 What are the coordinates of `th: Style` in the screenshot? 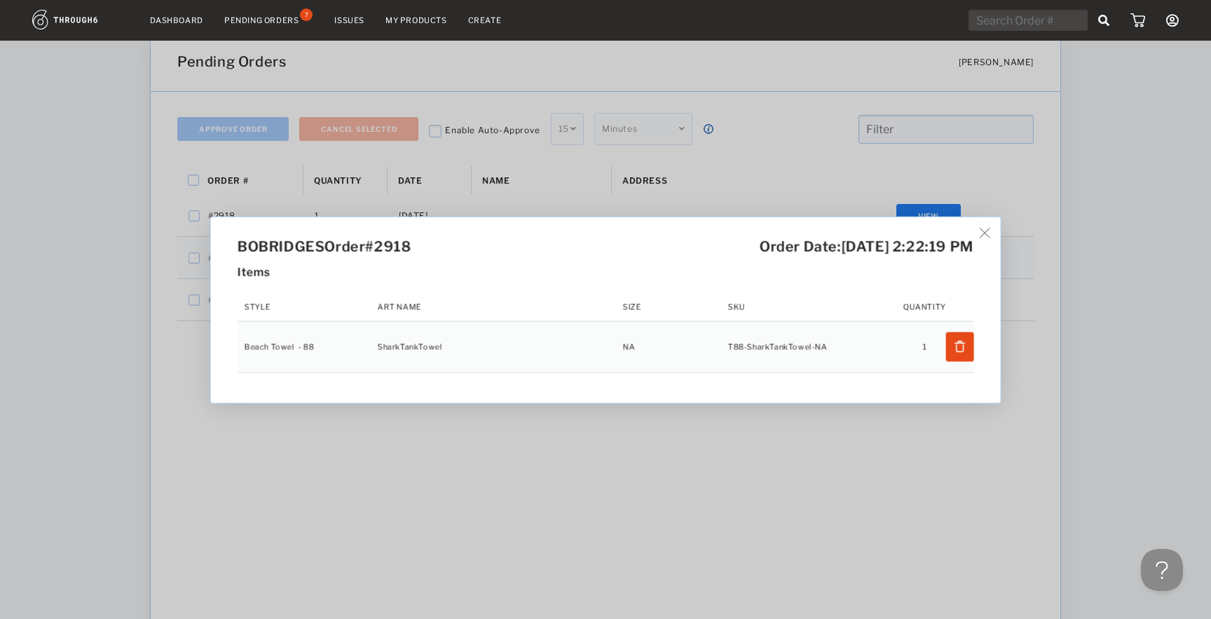 It's located at (308, 306).